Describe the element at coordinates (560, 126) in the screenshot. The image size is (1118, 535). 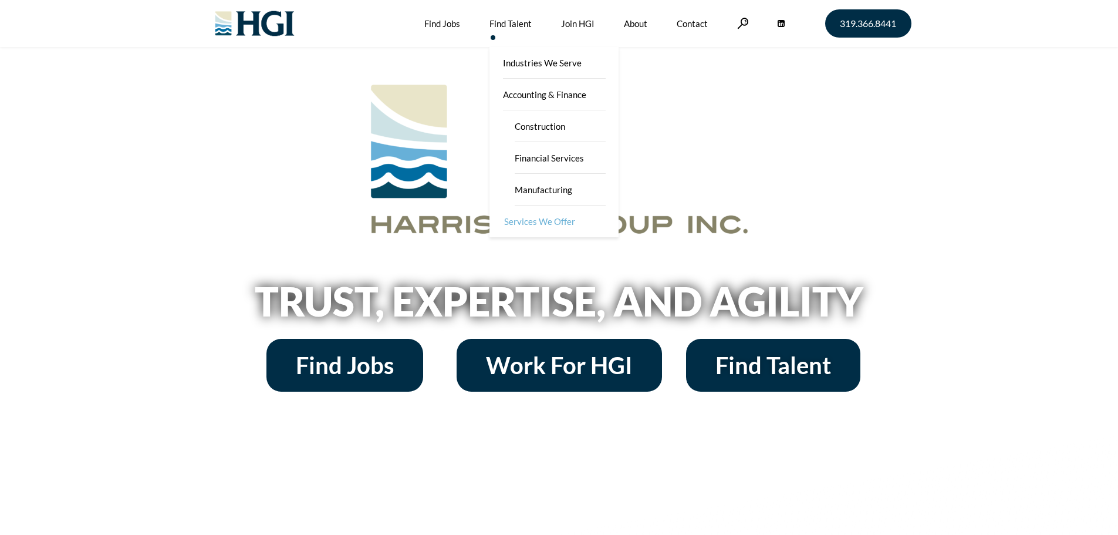
I see `a: Construction` at that location.